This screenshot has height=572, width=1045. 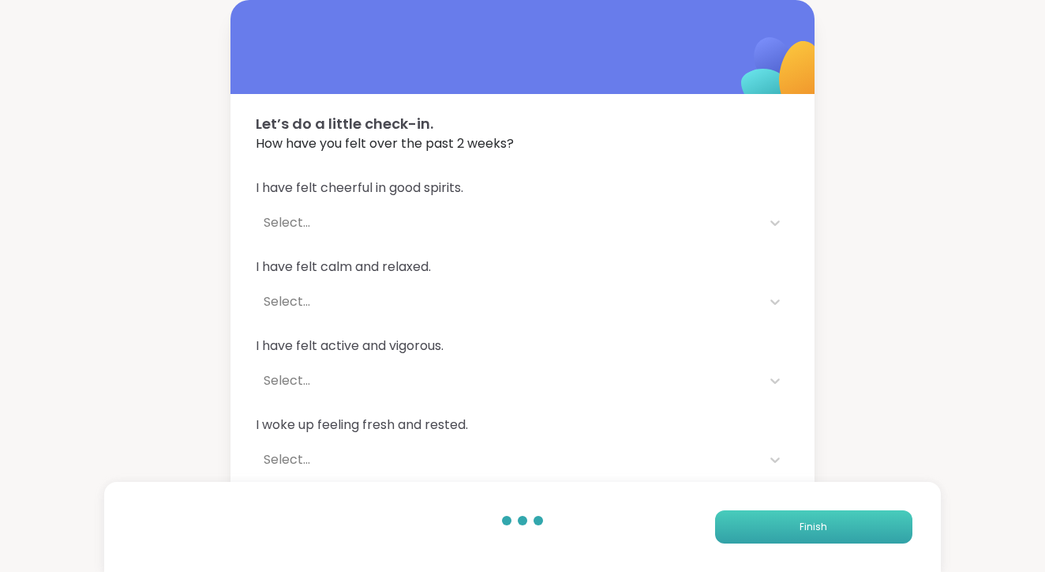 What do you see at coordinates (813, 527) in the screenshot?
I see `span: Finish` at bounding box center [813, 527].